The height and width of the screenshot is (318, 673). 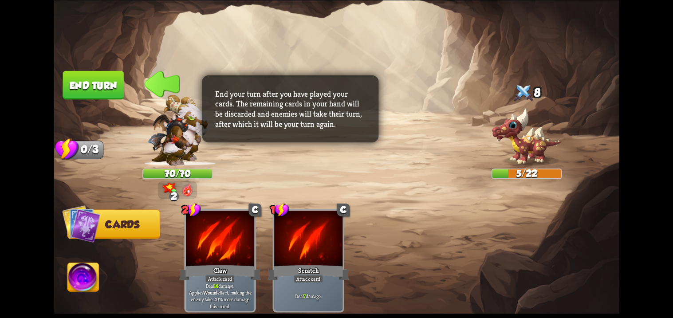 I want to click on b: Wound, so click(x=210, y=292).